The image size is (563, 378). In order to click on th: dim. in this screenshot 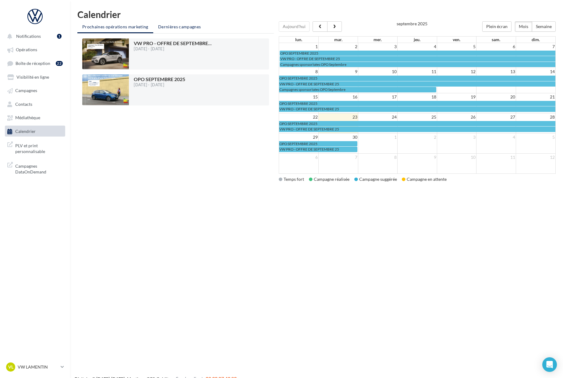, I will do `click(536, 40)`.